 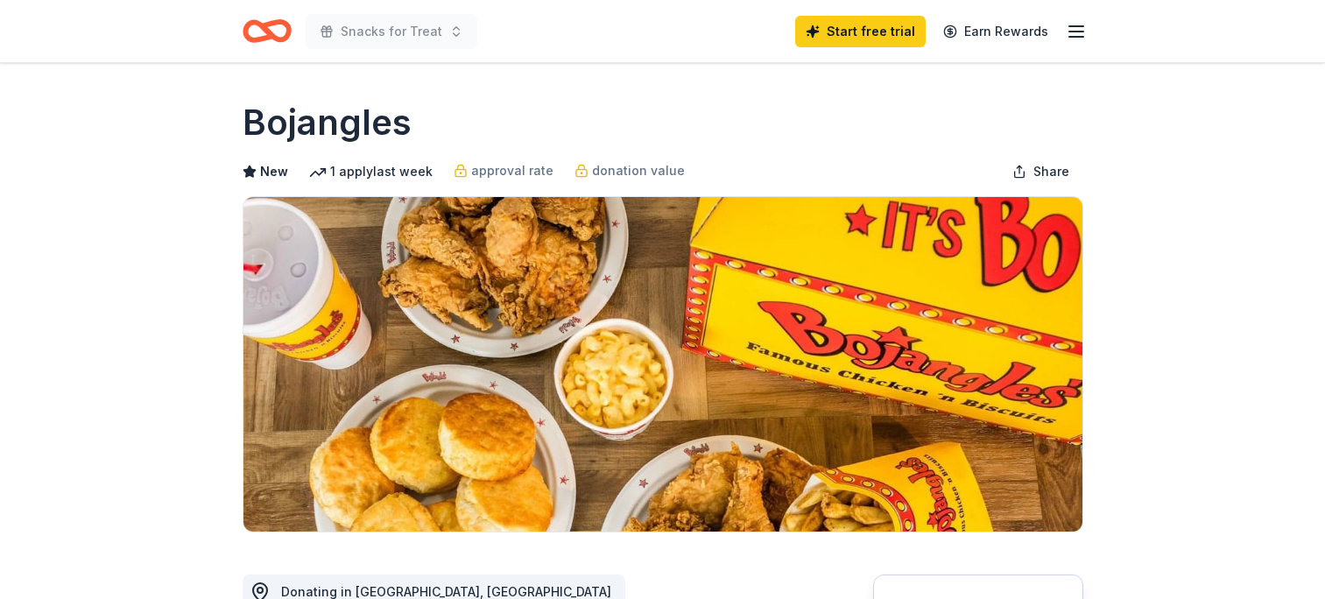 I want to click on span: New, so click(x=274, y=172).